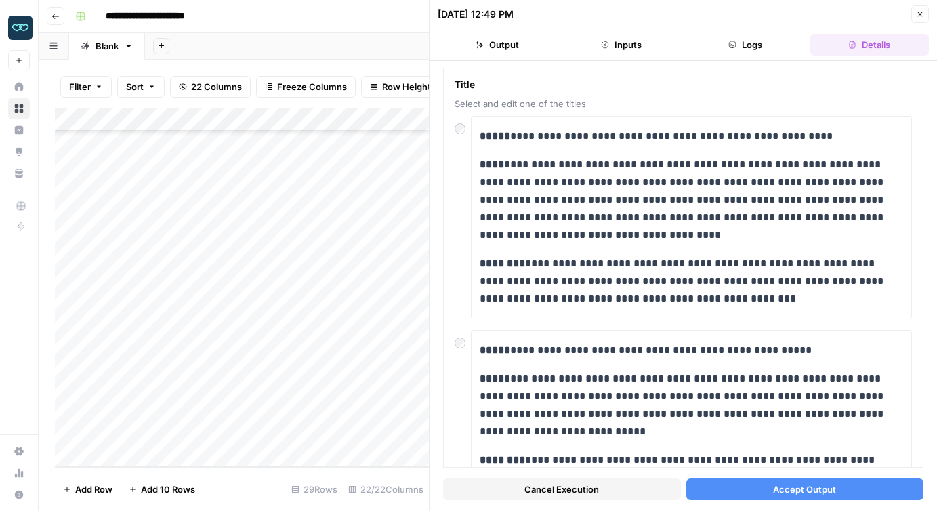 This screenshot has width=937, height=511. What do you see at coordinates (869, 45) in the screenshot?
I see `button: Details` at bounding box center [869, 45].